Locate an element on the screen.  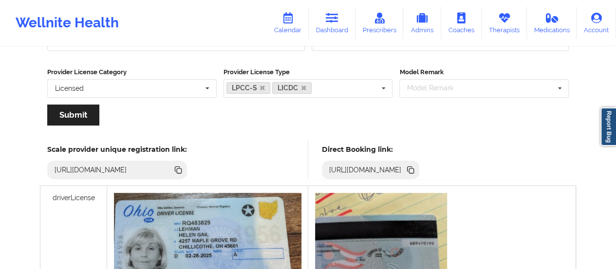
a: Coaches is located at coordinates (462, 23).